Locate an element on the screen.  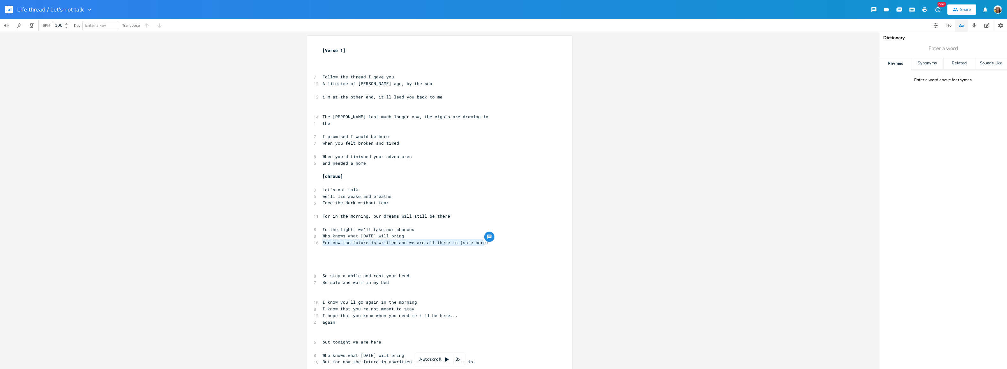
span: but tonight we are here is located at coordinates (352, 342).